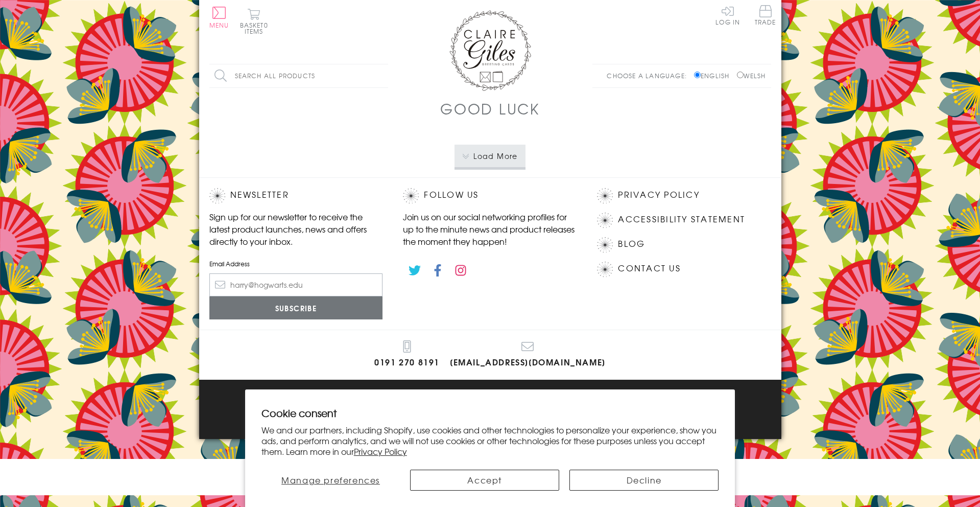 The width and height of the screenshot is (980, 507). Describe the element at coordinates (649, 268) in the screenshot. I see `a: Contact Us` at that location.